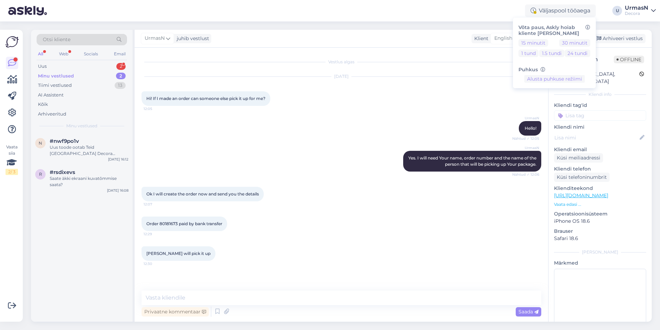 This screenshot has height=330, width=660. What do you see at coordinates (555, 69) in the screenshot?
I see `h6: Puhkus` at bounding box center [555, 69].